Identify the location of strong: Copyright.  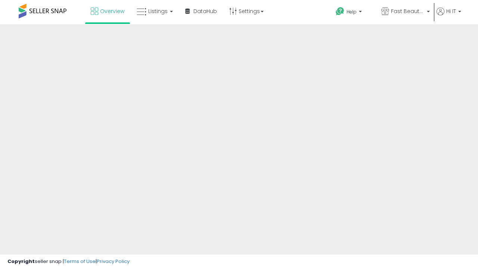
(21, 261).